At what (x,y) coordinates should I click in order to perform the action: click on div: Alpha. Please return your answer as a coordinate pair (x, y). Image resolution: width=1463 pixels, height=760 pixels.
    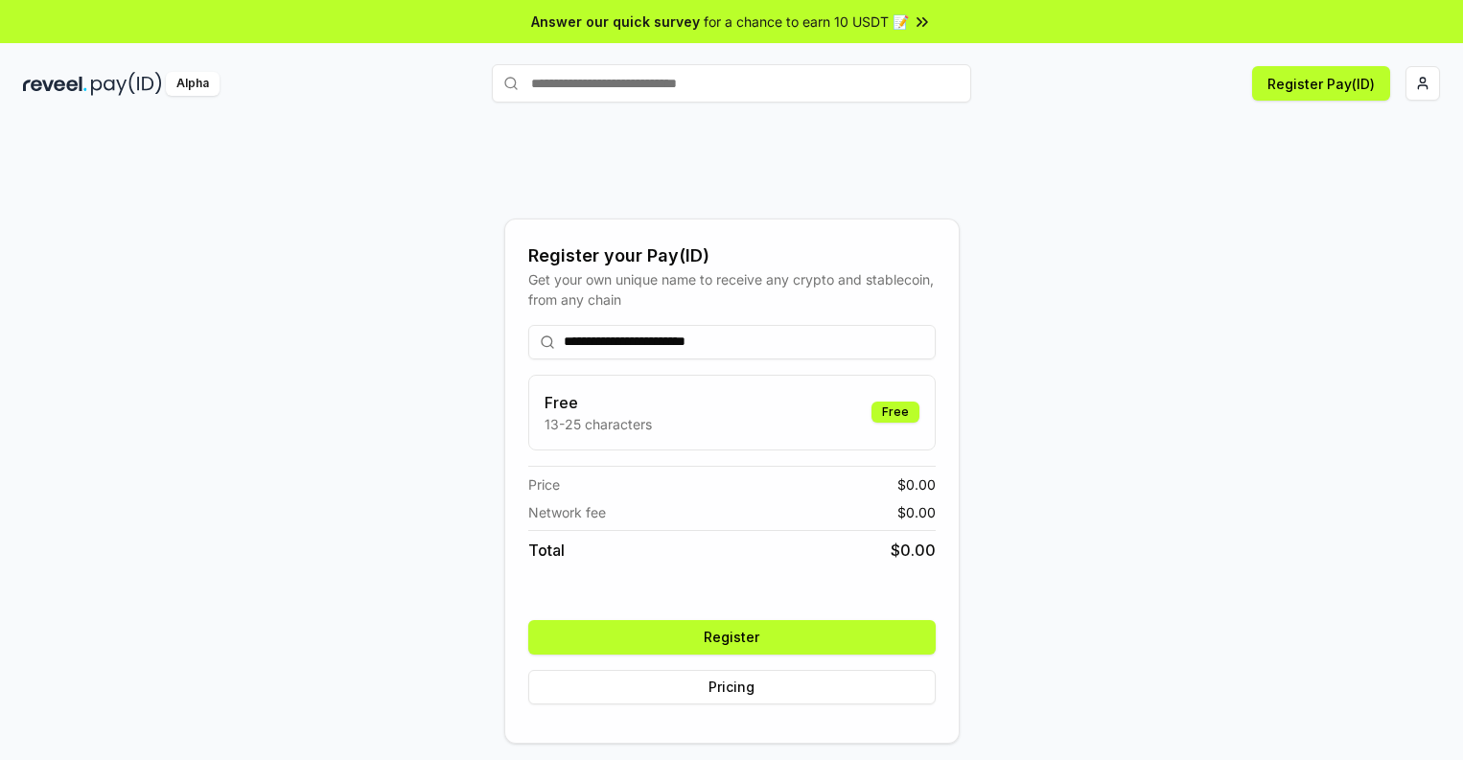
    Looking at the image, I should click on (193, 83).